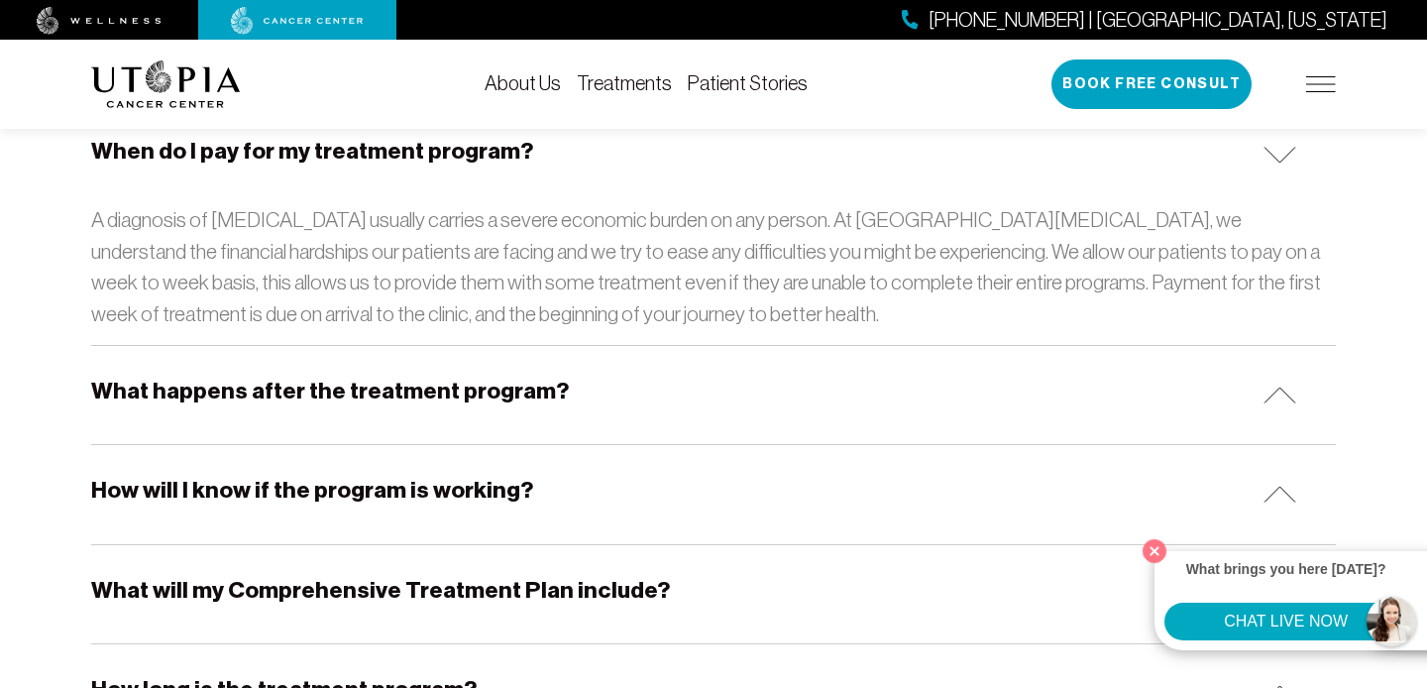 The width and height of the screenshot is (1427, 688). I want to click on h5: What will my Comprehensive Treatment Plan include?, so click(380, 590).